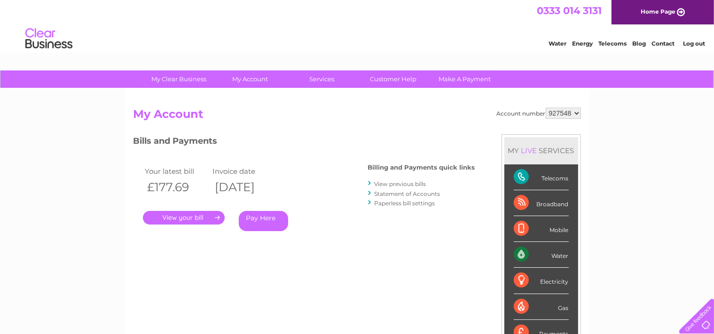 The height and width of the screenshot is (334, 714). Describe the element at coordinates (539, 113) in the screenshot. I see `div: Account number` at that location.